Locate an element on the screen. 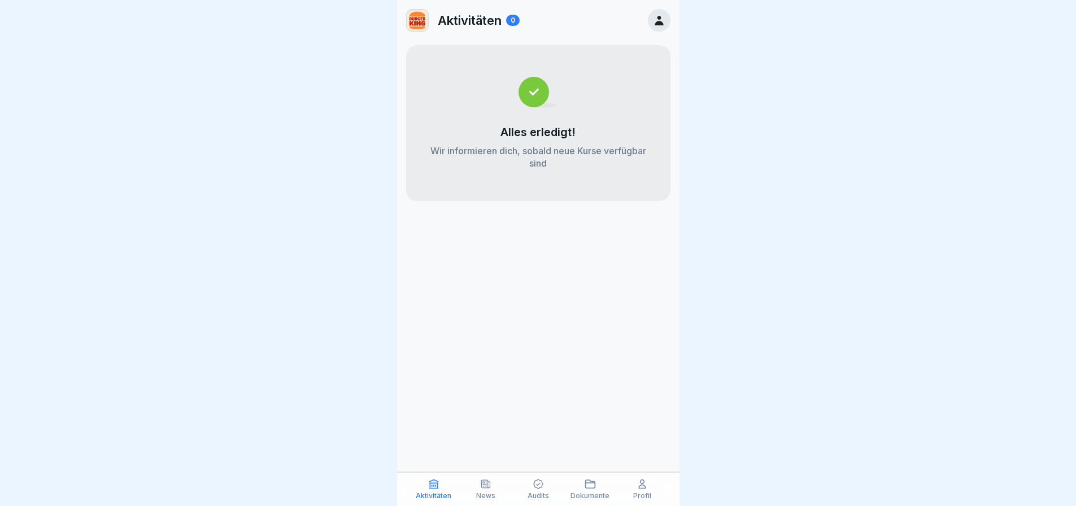 This screenshot has width=1076, height=506. div: 0 is located at coordinates (513, 20).